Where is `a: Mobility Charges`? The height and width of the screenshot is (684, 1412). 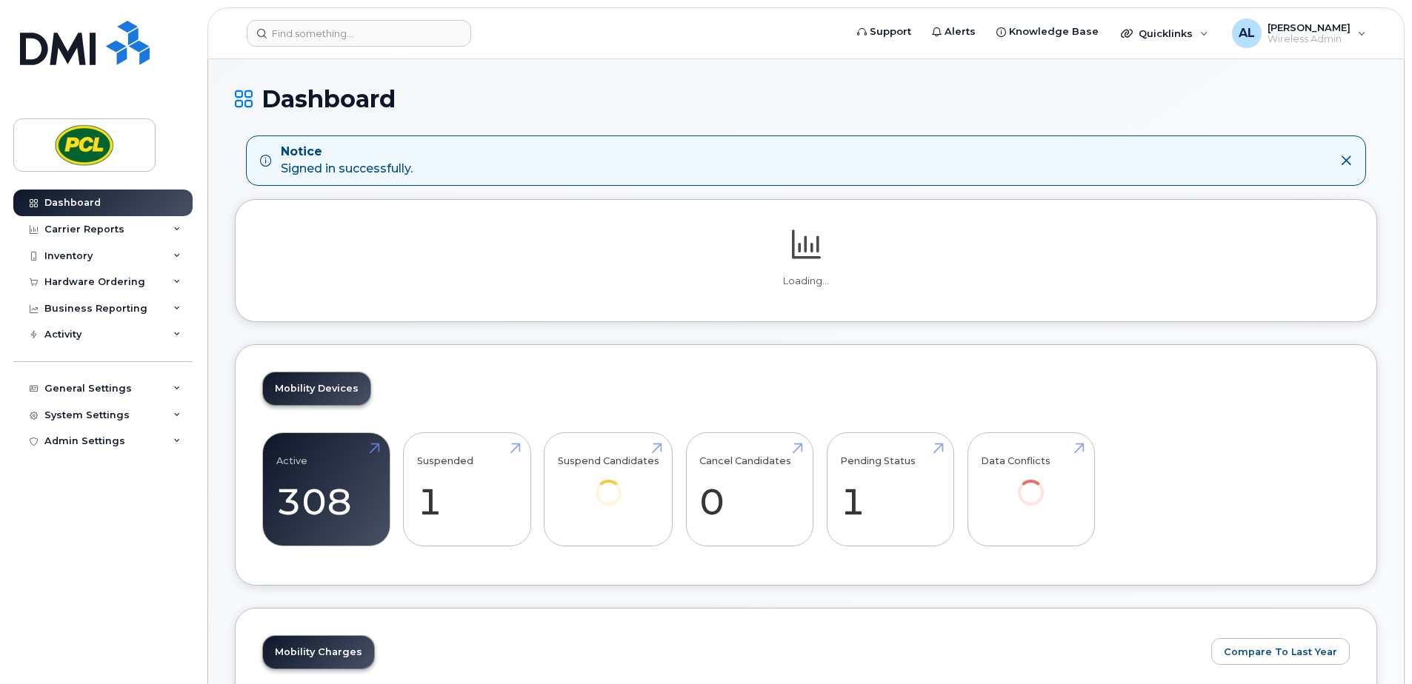 a: Mobility Charges is located at coordinates (318, 652).